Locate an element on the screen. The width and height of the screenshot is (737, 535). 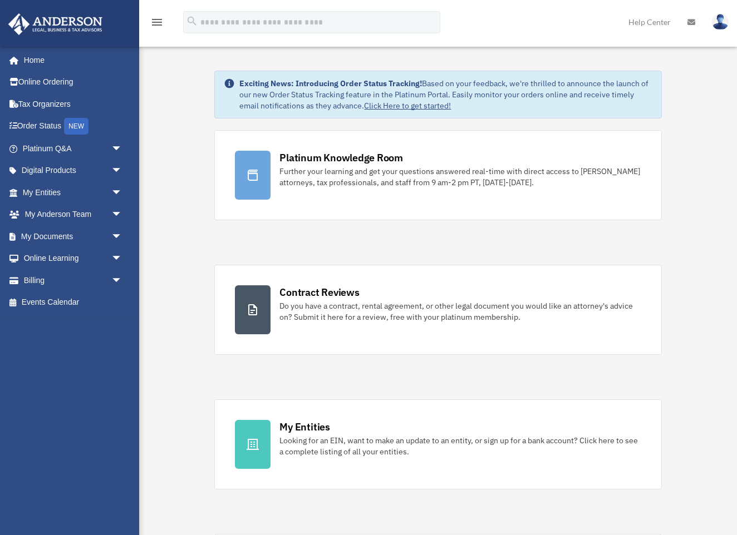
img: User Pic is located at coordinates (720, 22).